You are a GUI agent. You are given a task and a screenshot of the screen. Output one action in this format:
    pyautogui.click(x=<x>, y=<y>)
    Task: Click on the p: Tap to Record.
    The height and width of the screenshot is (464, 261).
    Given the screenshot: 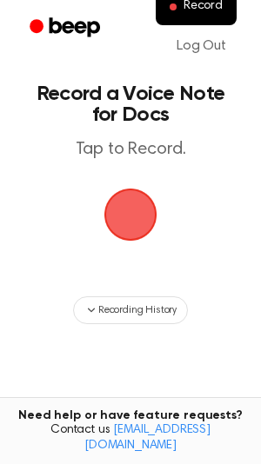 What is the action you would take?
    pyautogui.click(x=130, y=149)
    